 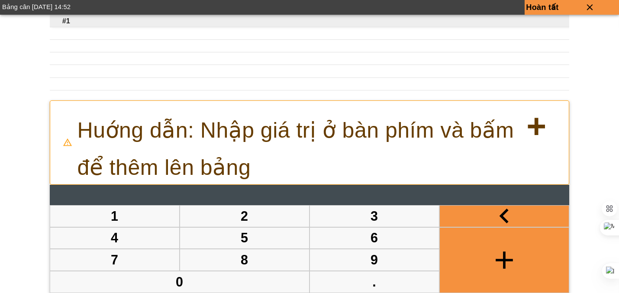 I want to click on button: 6, so click(x=374, y=238).